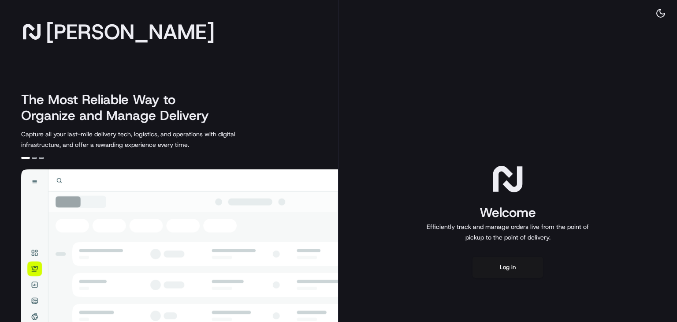 The height and width of the screenshot is (322, 677). What do you see at coordinates (507, 212) in the screenshot?
I see `h1: Welcome` at bounding box center [507, 212].